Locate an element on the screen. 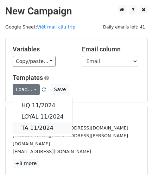  h5: Email column is located at coordinates (111, 49).